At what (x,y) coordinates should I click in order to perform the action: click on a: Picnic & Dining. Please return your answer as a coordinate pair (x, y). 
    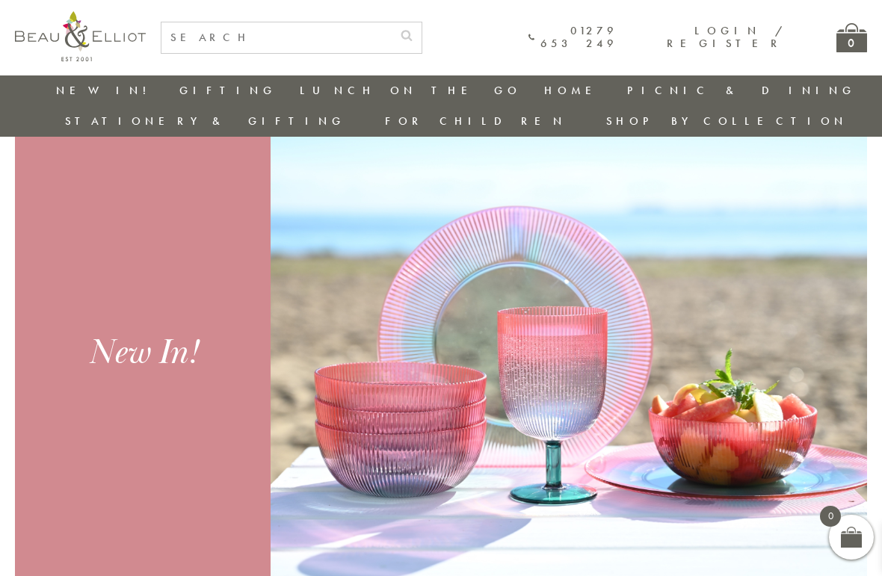
    Looking at the image, I should click on (742, 90).